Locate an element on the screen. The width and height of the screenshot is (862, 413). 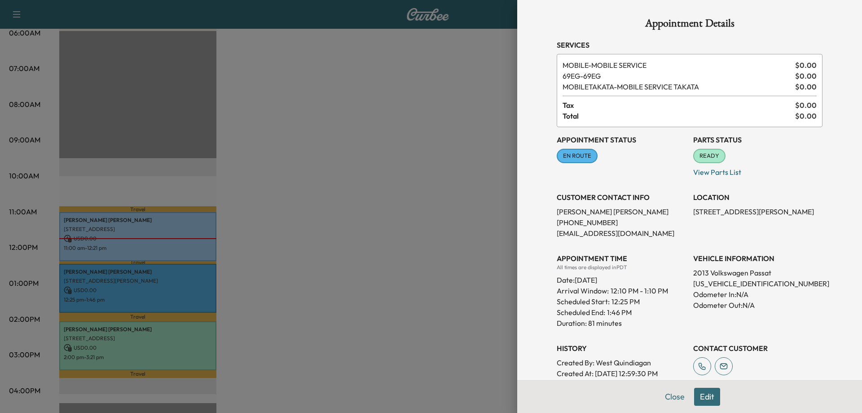
span: Tax is located at coordinates (679, 105).